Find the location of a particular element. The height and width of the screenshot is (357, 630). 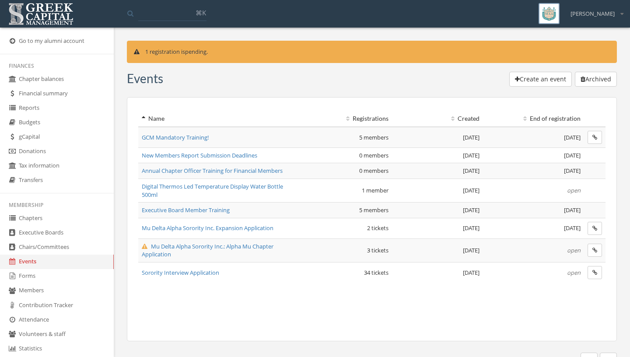

td: 2 tickets is located at coordinates (341, 228).